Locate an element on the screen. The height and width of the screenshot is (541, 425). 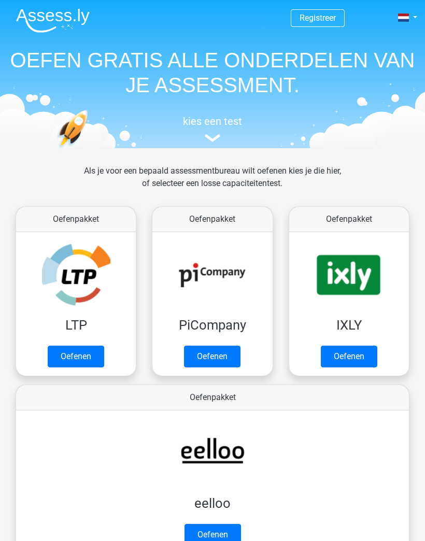
div: Als je voor een bepaald assessmentbureau wilt oefenen kies je die hier, of selecteer een losse ca... is located at coordinates (213, 184).